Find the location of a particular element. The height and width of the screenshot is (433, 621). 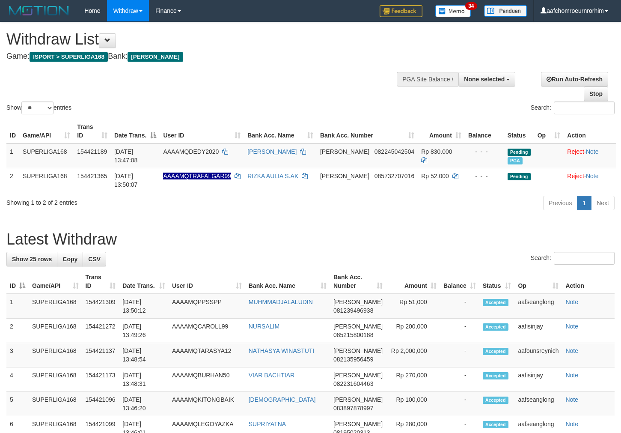

label: Show entries is located at coordinates (39, 108).